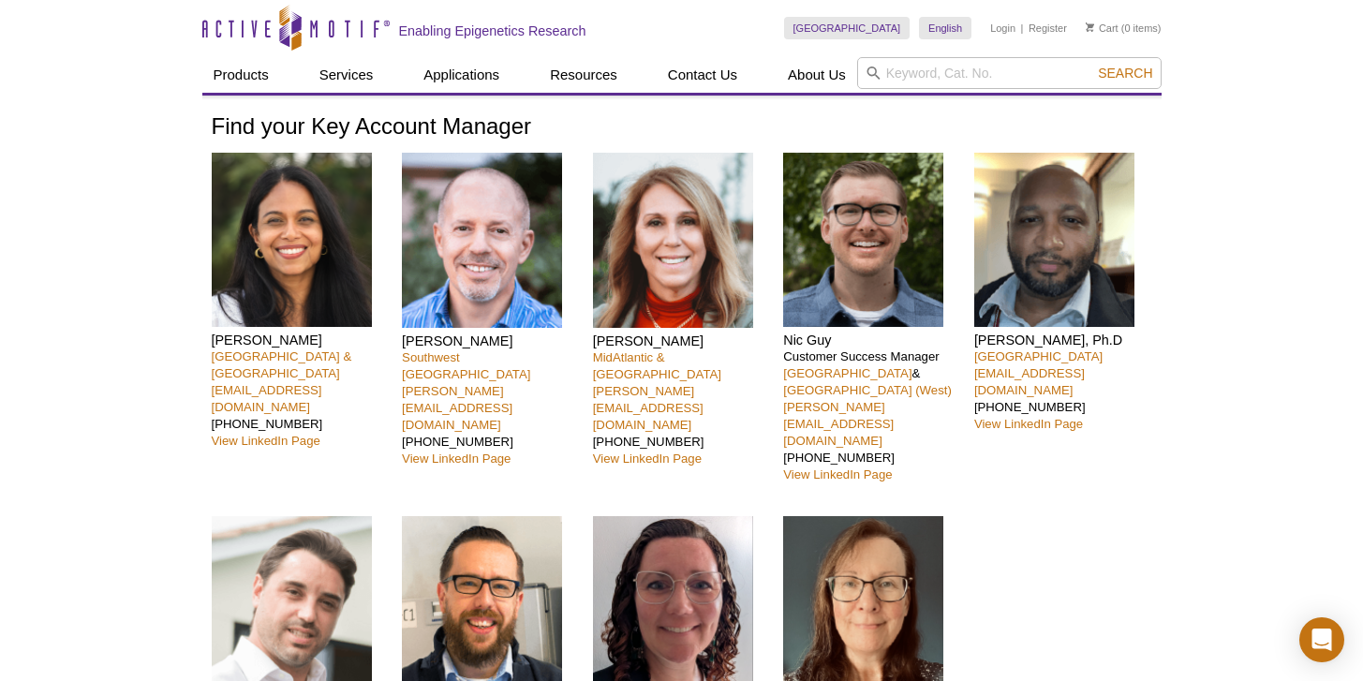 The width and height of the screenshot is (1363, 681). Describe the element at coordinates (1090, 27) in the screenshot. I see `img: Your Cart` at that location.